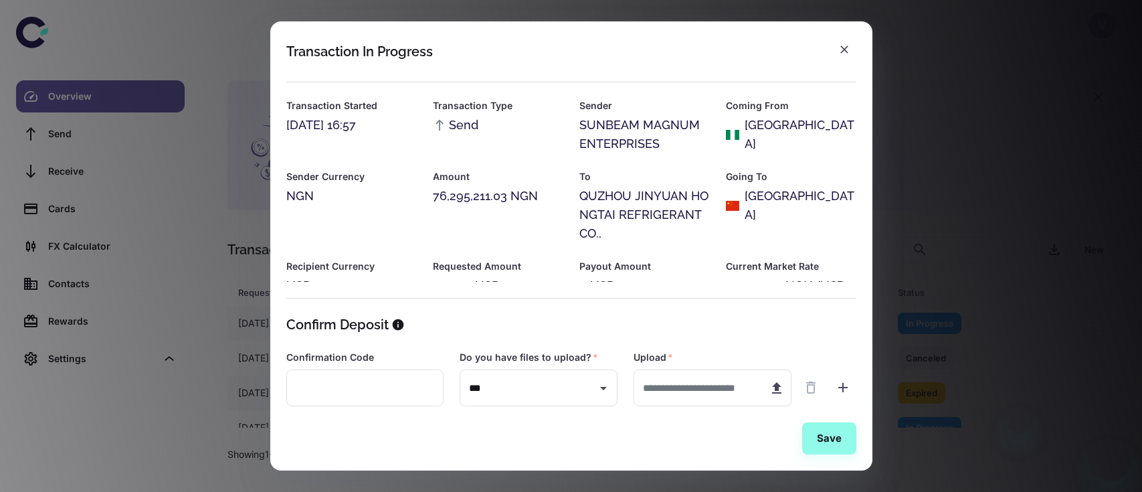 The height and width of the screenshot is (492, 1142). I want to click on div: 76,295,211.03 NGN, so click(498, 196).